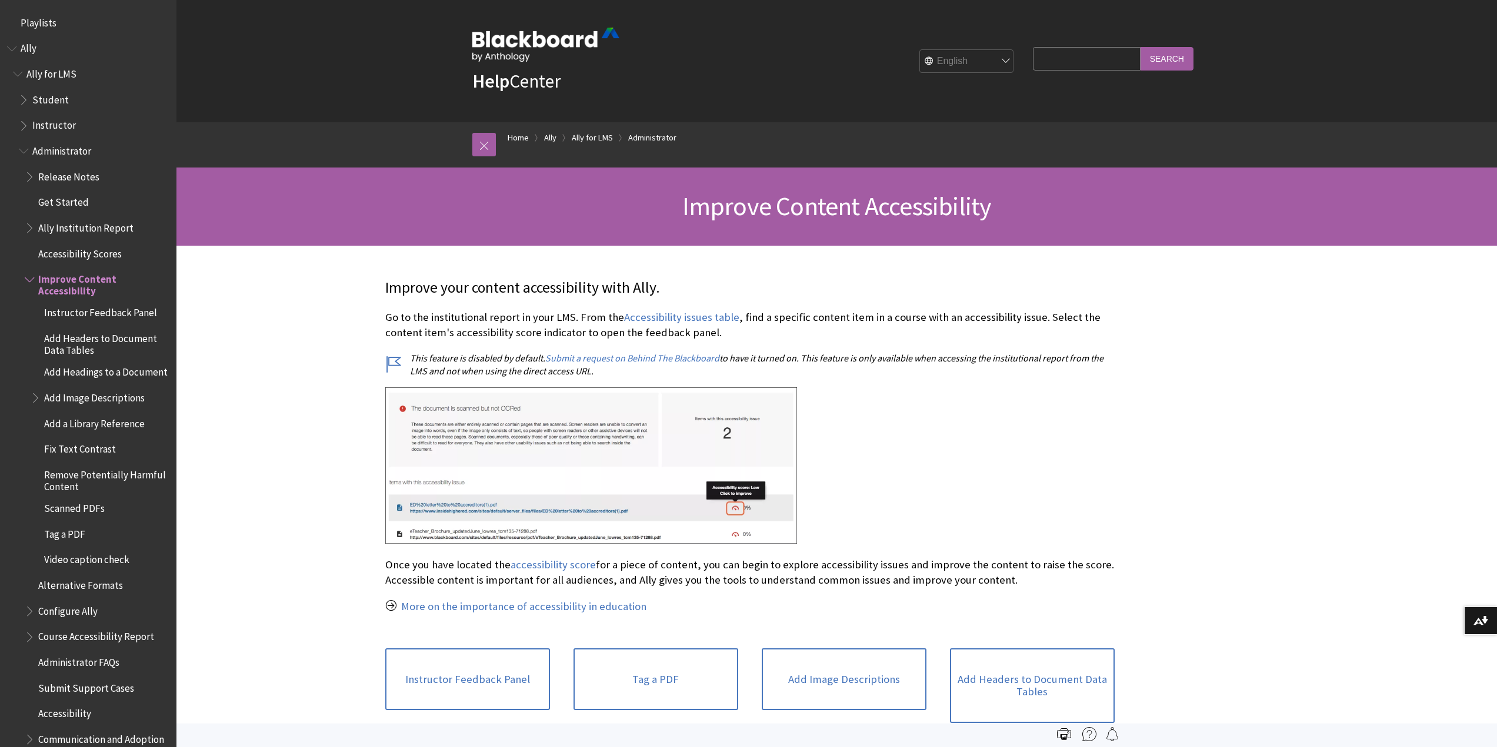 The width and height of the screenshot is (1497, 747). Describe the element at coordinates (54, 123) in the screenshot. I see `span: Instructor` at that location.